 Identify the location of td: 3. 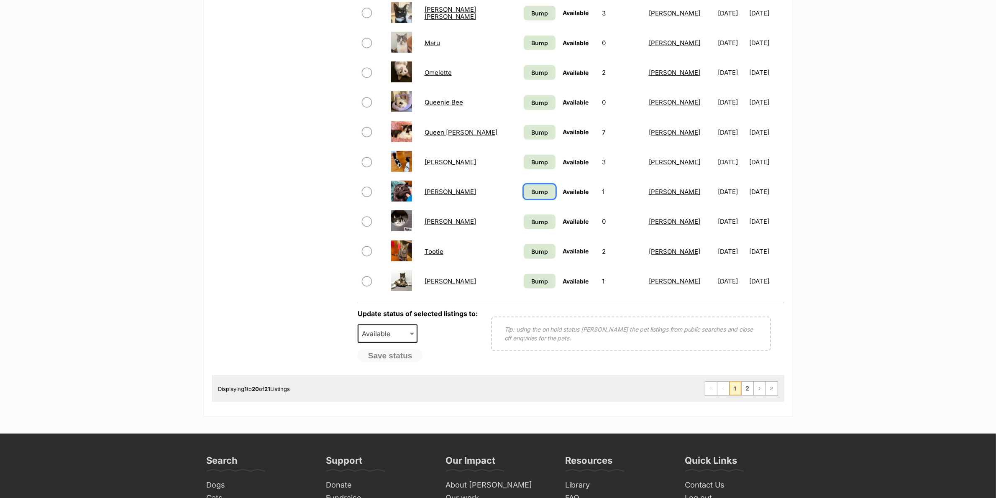
(621, 162).